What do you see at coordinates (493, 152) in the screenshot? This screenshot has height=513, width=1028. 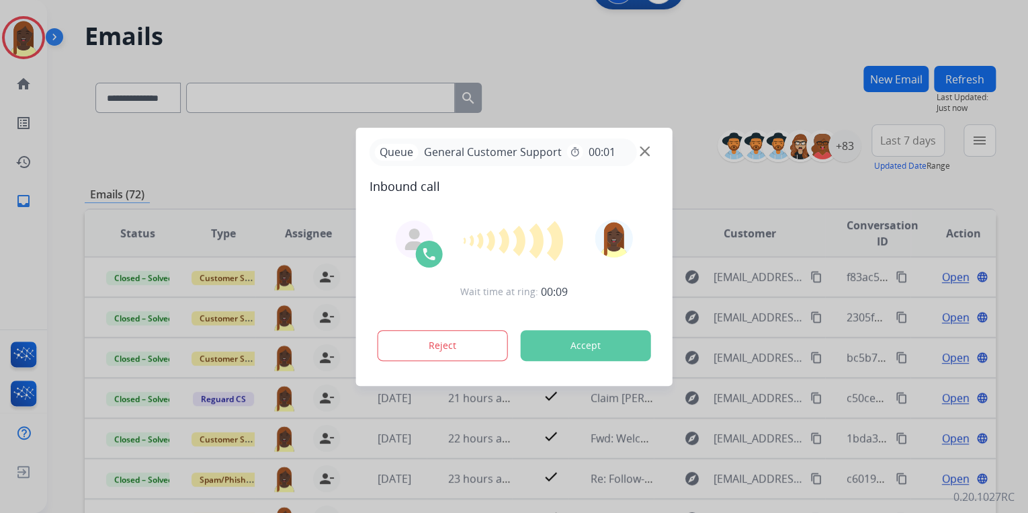 I see `span: General Customer Support` at bounding box center [493, 152].